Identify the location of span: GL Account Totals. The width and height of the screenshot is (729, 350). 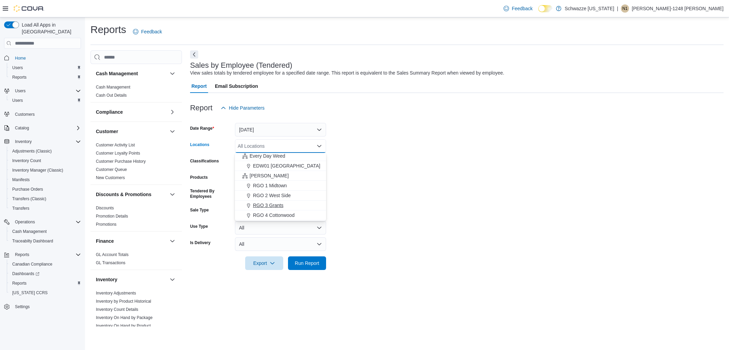
(112, 254).